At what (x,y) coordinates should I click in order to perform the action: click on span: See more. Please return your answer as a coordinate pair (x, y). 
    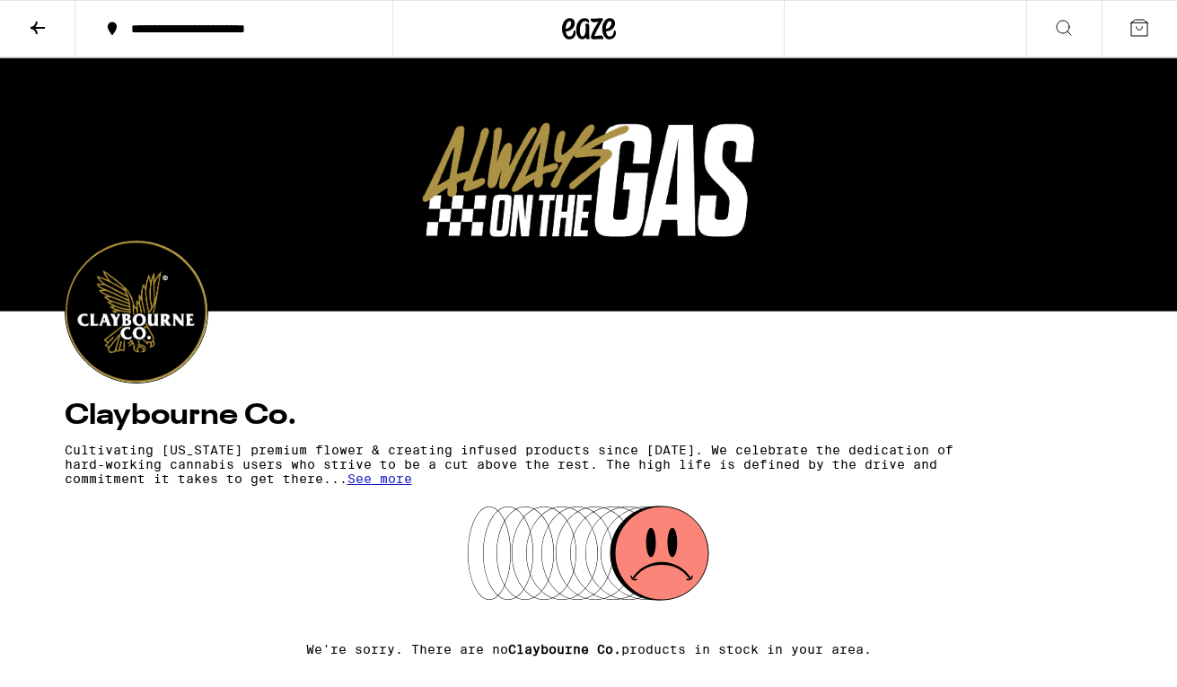
    Looking at the image, I should click on (380, 479).